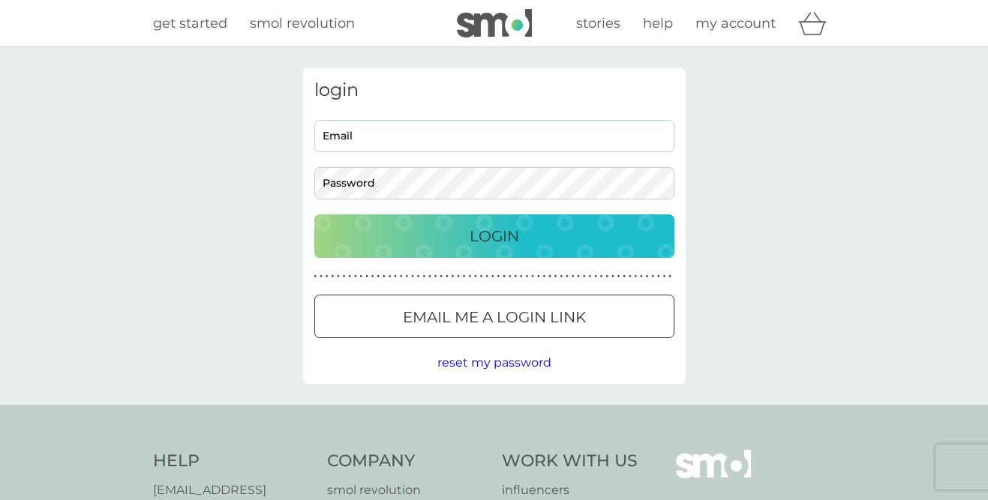 This screenshot has height=500, width=988. I want to click on button: reset my password, so click(494, 363).